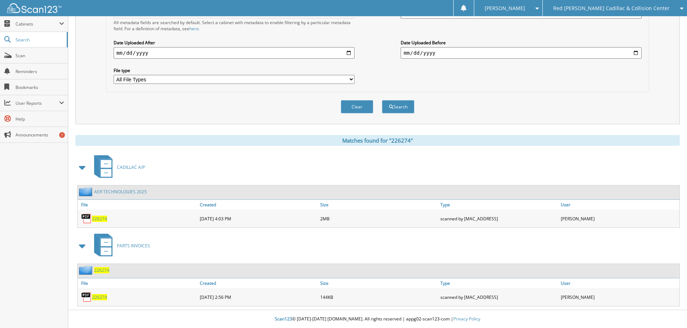 This screenshot has height=328, width=687. I want to click on span: Announcements, so click(40, 135).